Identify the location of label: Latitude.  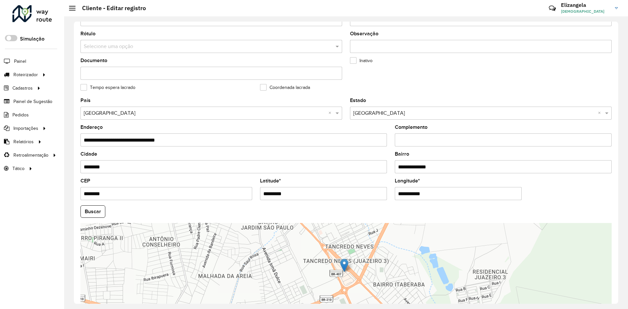
(271, 181).